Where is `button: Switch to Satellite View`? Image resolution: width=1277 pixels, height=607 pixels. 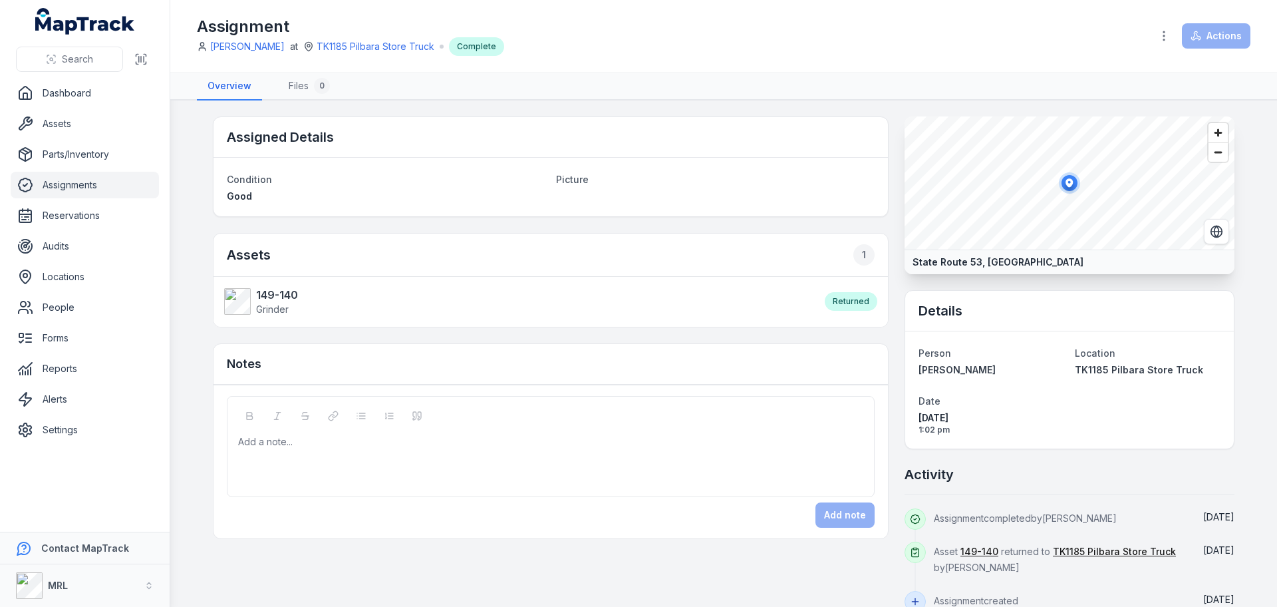 button: Switch to Satellite View is located at coordinates (1217, 232).